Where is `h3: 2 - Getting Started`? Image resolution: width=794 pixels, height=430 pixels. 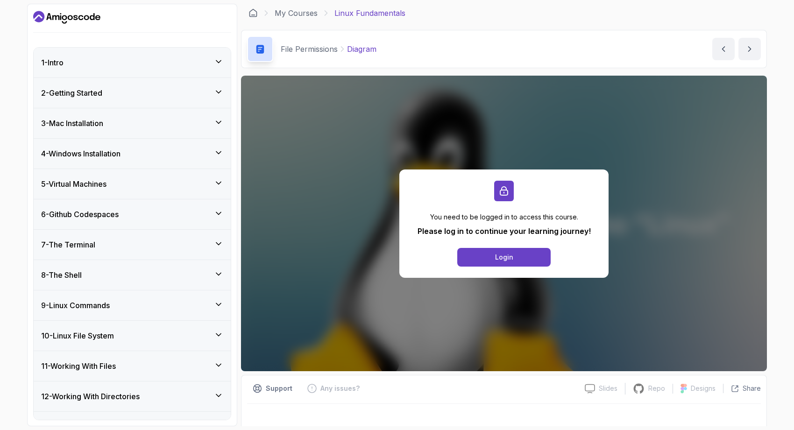
h3: 2 - Getting Started is located at coordinates (71, 93).